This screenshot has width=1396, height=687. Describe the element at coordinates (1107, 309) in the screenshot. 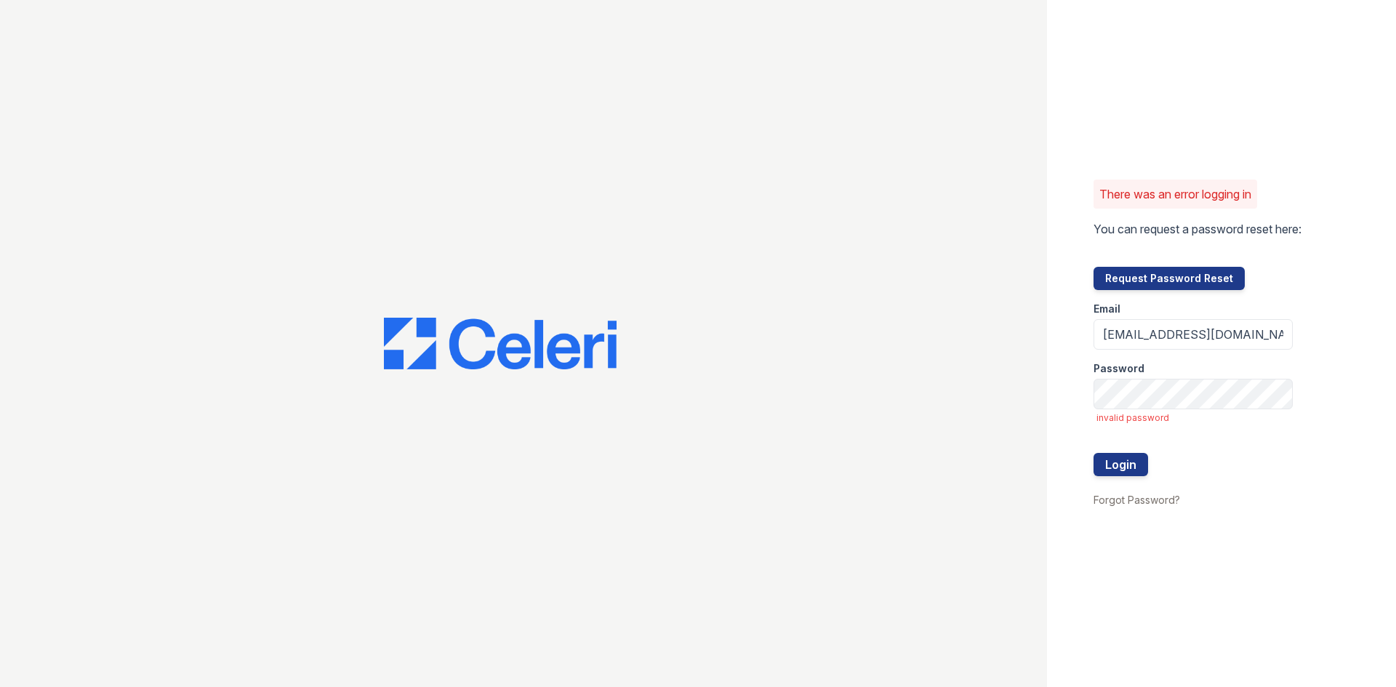

I see `label: Email` at that location.